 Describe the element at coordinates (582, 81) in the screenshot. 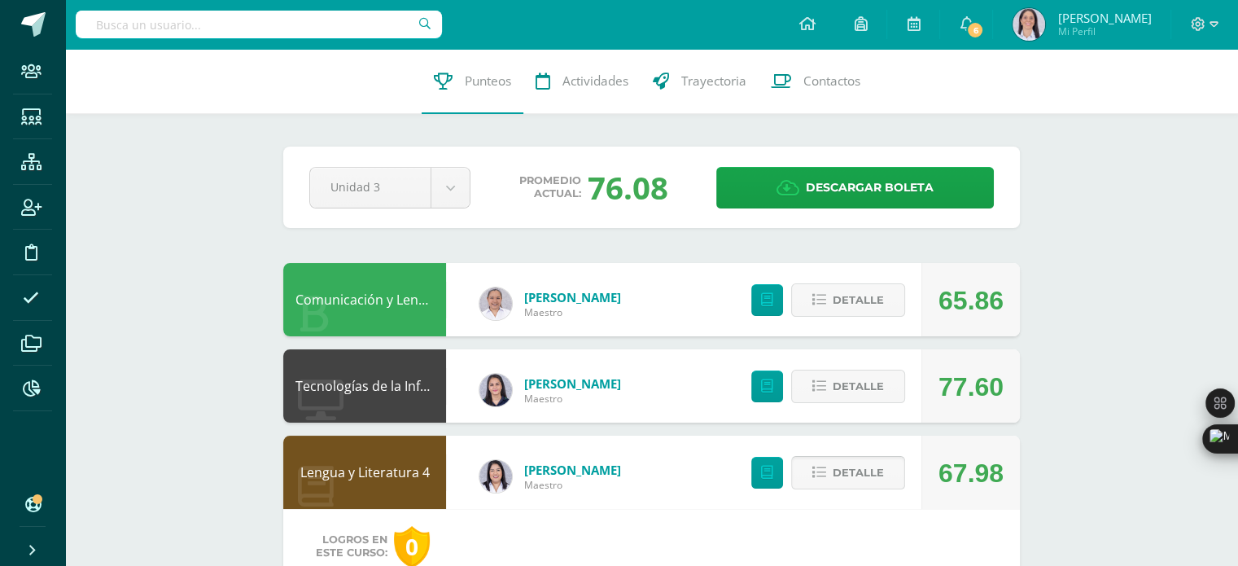

I see `a: Actividades` at that location.